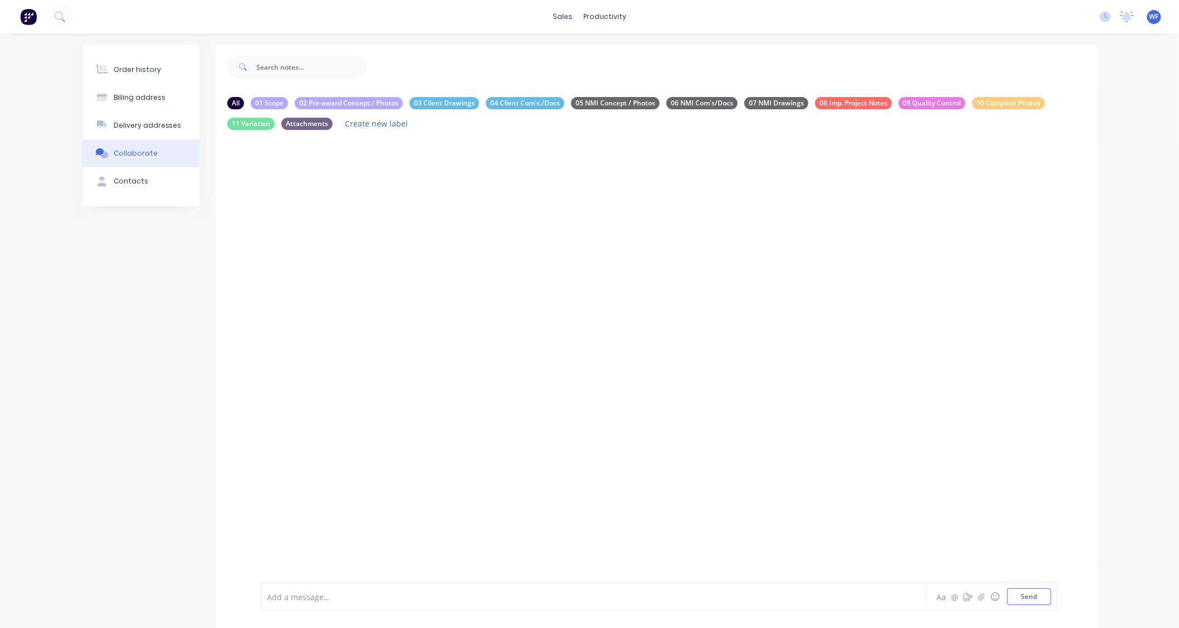 The width and height of the screenshot is (1179, 628). I want to click on div: 06 NMI Com's/Docs, so click(702, 103).